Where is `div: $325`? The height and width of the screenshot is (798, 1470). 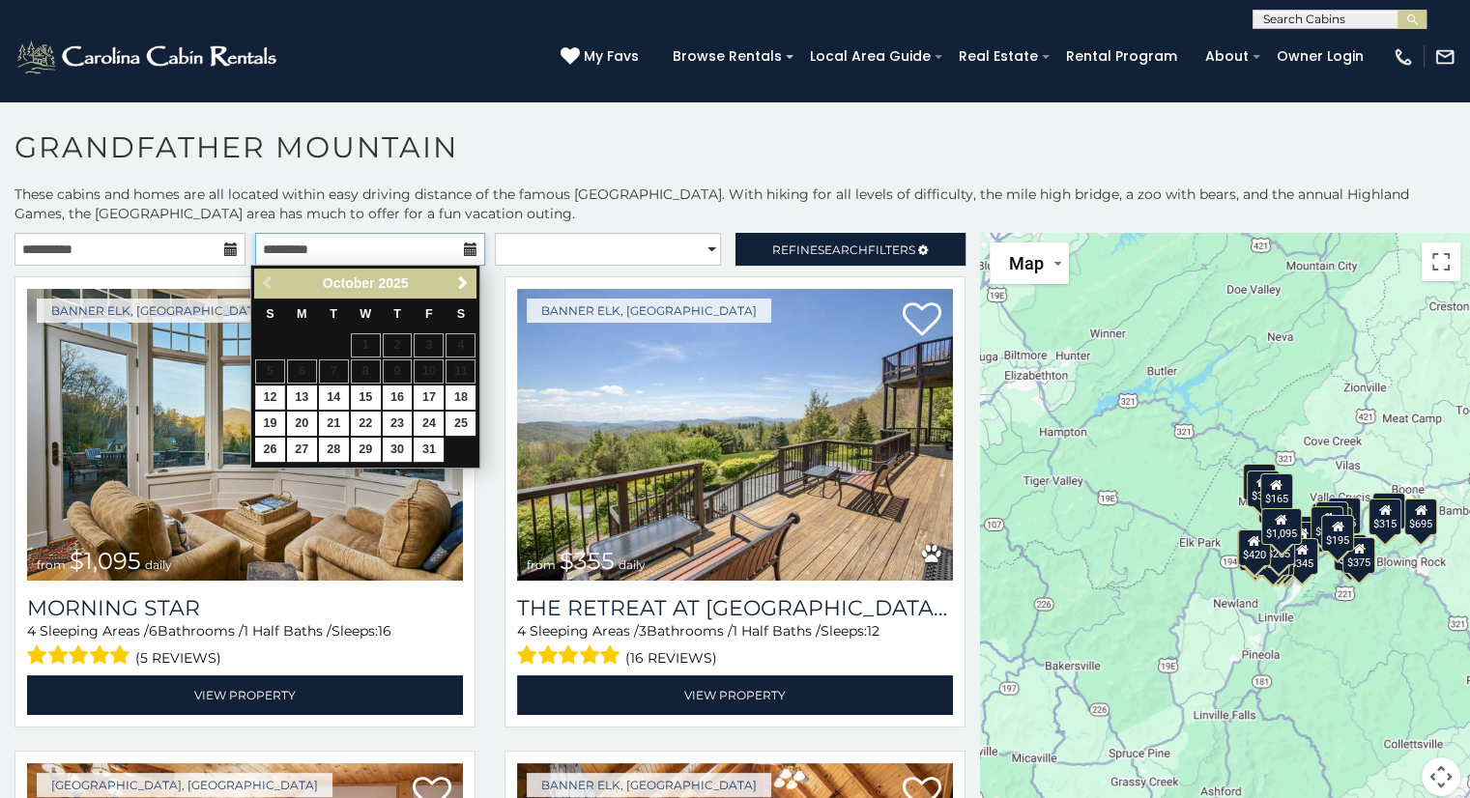
div: $325 is located at coordinates (1331, 519).